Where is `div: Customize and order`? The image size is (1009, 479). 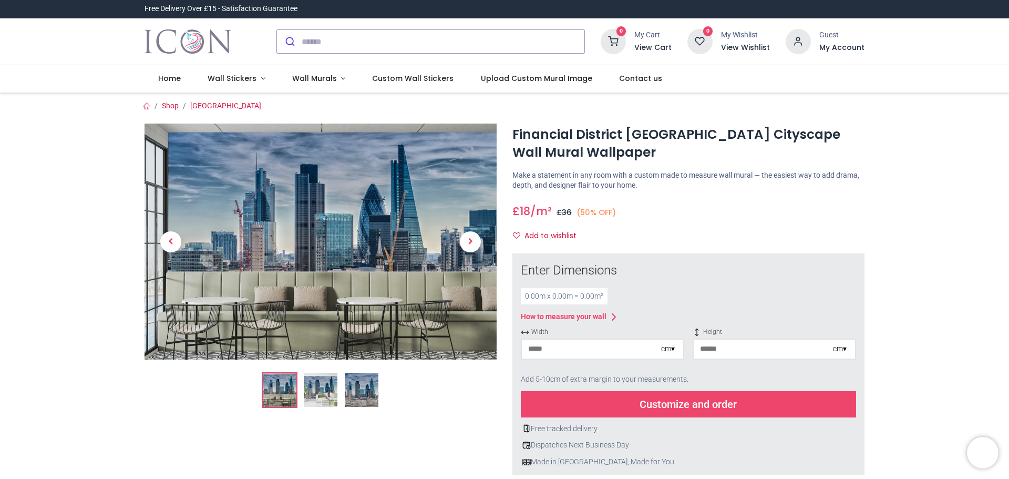
div: Customize and order is located at coordinates (688, 404).